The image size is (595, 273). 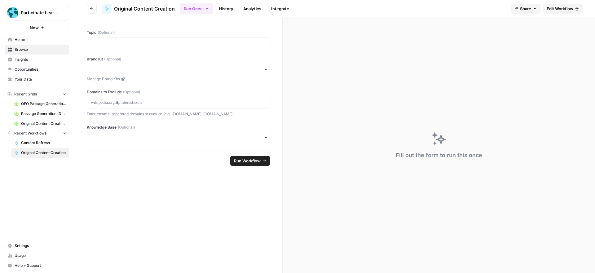 I want to click on span: Recent Workflows, so click(x=30, y=133).